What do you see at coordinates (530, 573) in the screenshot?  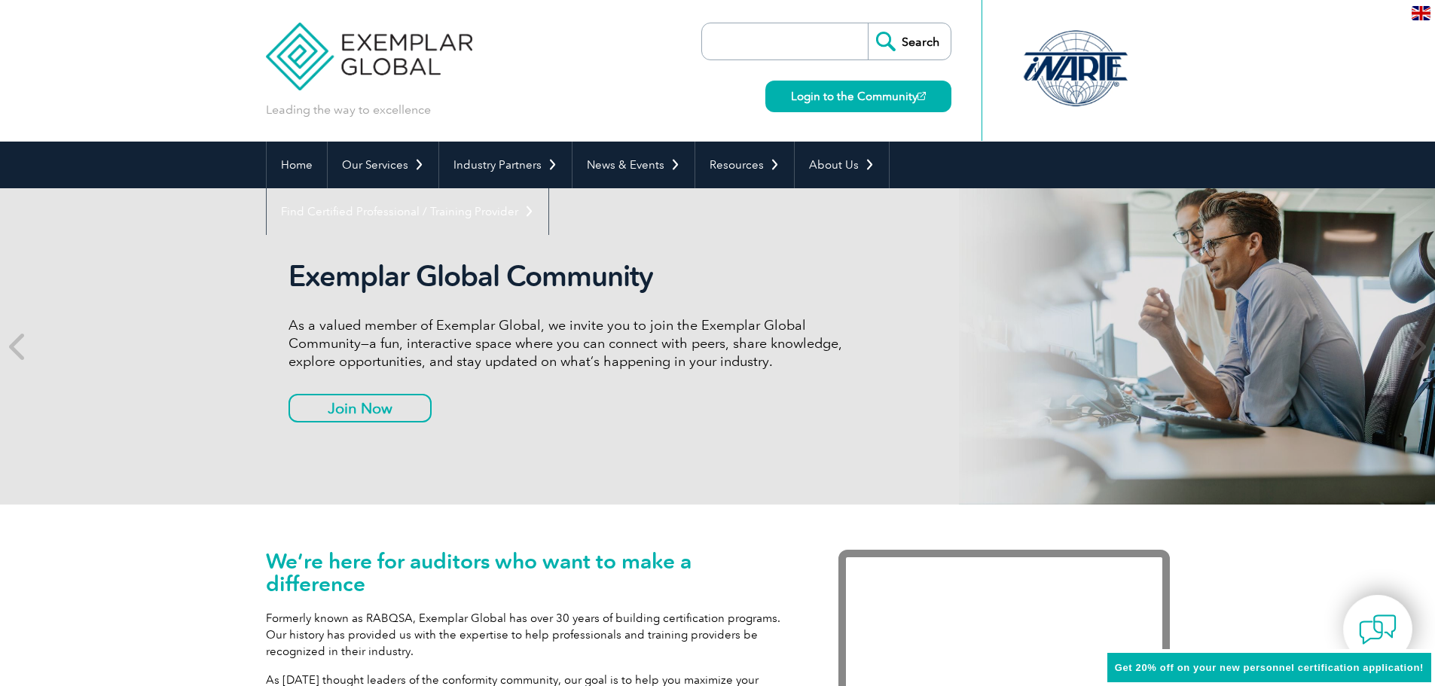 I see `h1: We’re here for auditors who want to make a difference` at bounding box center [530, 573].